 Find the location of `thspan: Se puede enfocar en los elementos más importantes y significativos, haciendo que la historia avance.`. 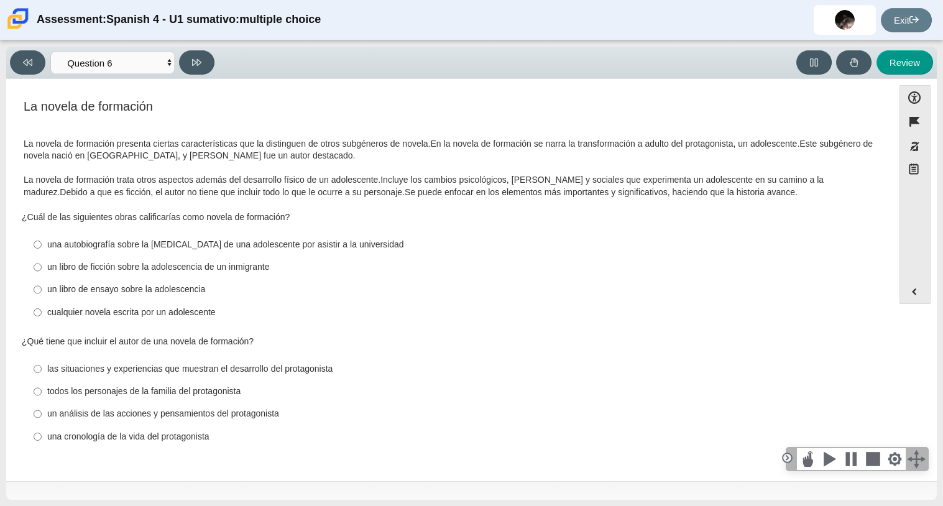

thspan: Se puede enfocar en los elementos más importantes y significativos, haciendo que la historia avance. is located at coordinates (601, 192).